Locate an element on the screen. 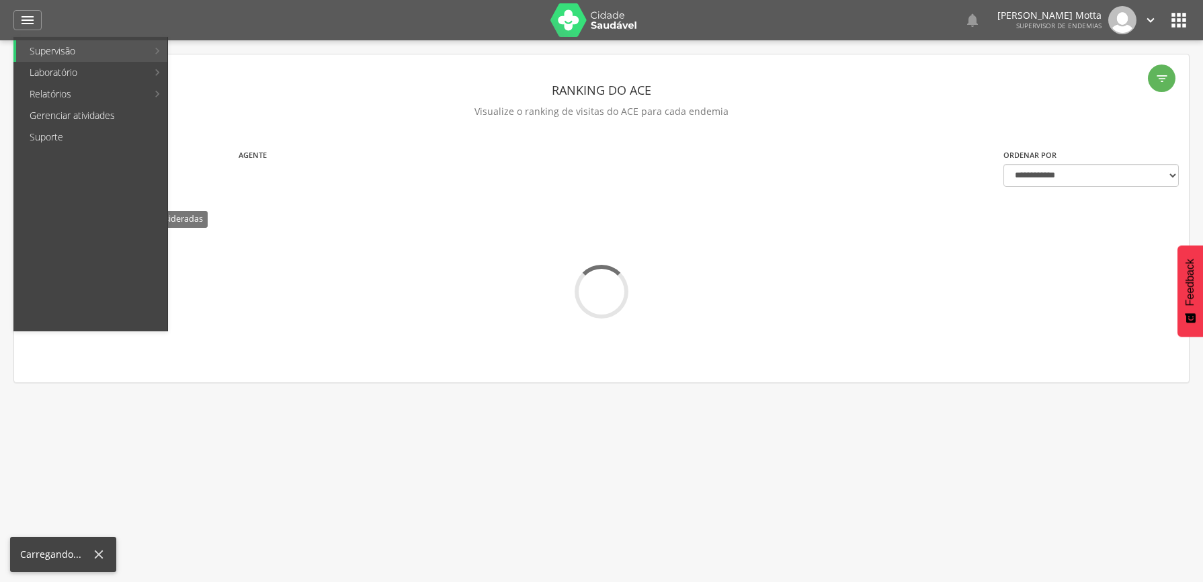 The height and width of the screenshot is (582, 1203). a: Supervisão is located at coordinates (81, 51).